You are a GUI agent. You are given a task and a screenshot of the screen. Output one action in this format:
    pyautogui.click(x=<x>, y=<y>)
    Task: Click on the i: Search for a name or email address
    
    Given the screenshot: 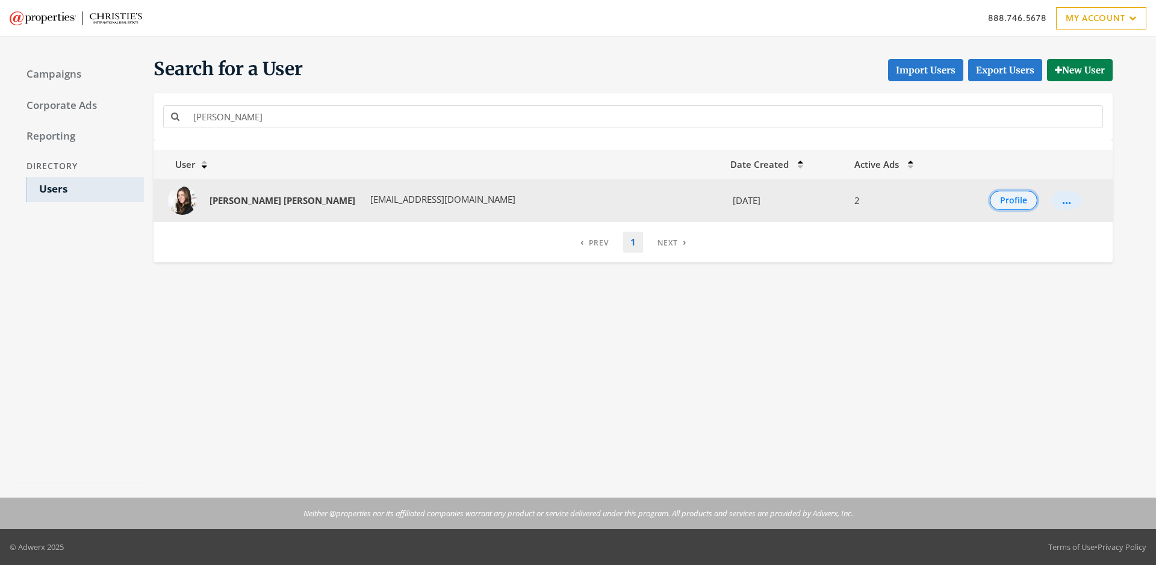 What is the action you would take?
    pyautogui.click(x=175, y=116)
    